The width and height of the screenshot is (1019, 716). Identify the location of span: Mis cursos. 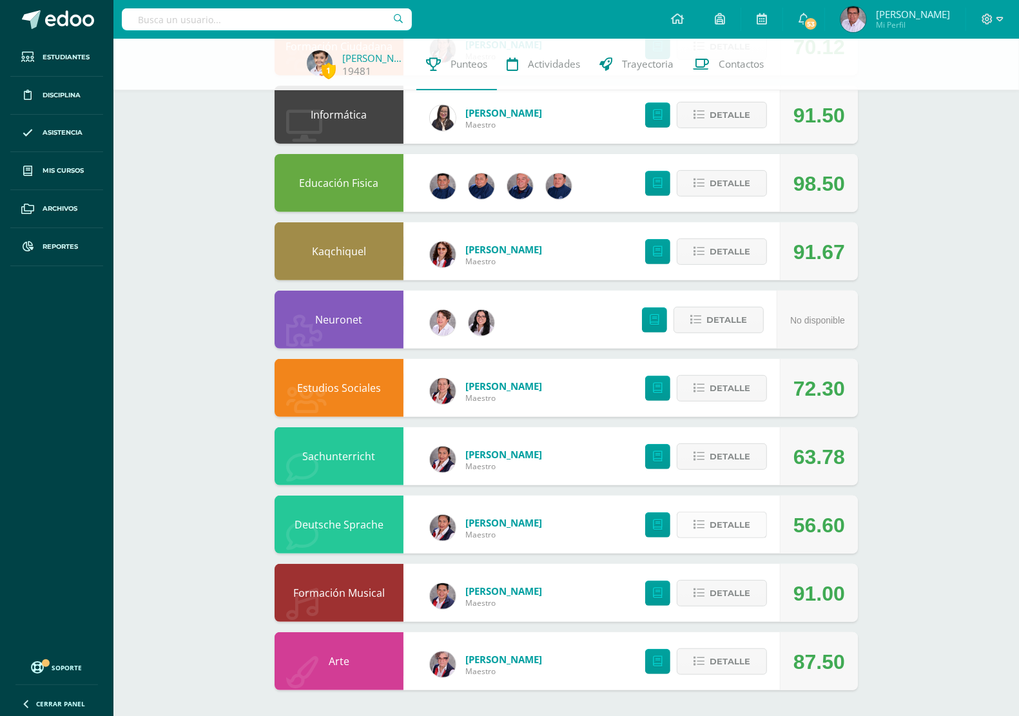
(63, 171).